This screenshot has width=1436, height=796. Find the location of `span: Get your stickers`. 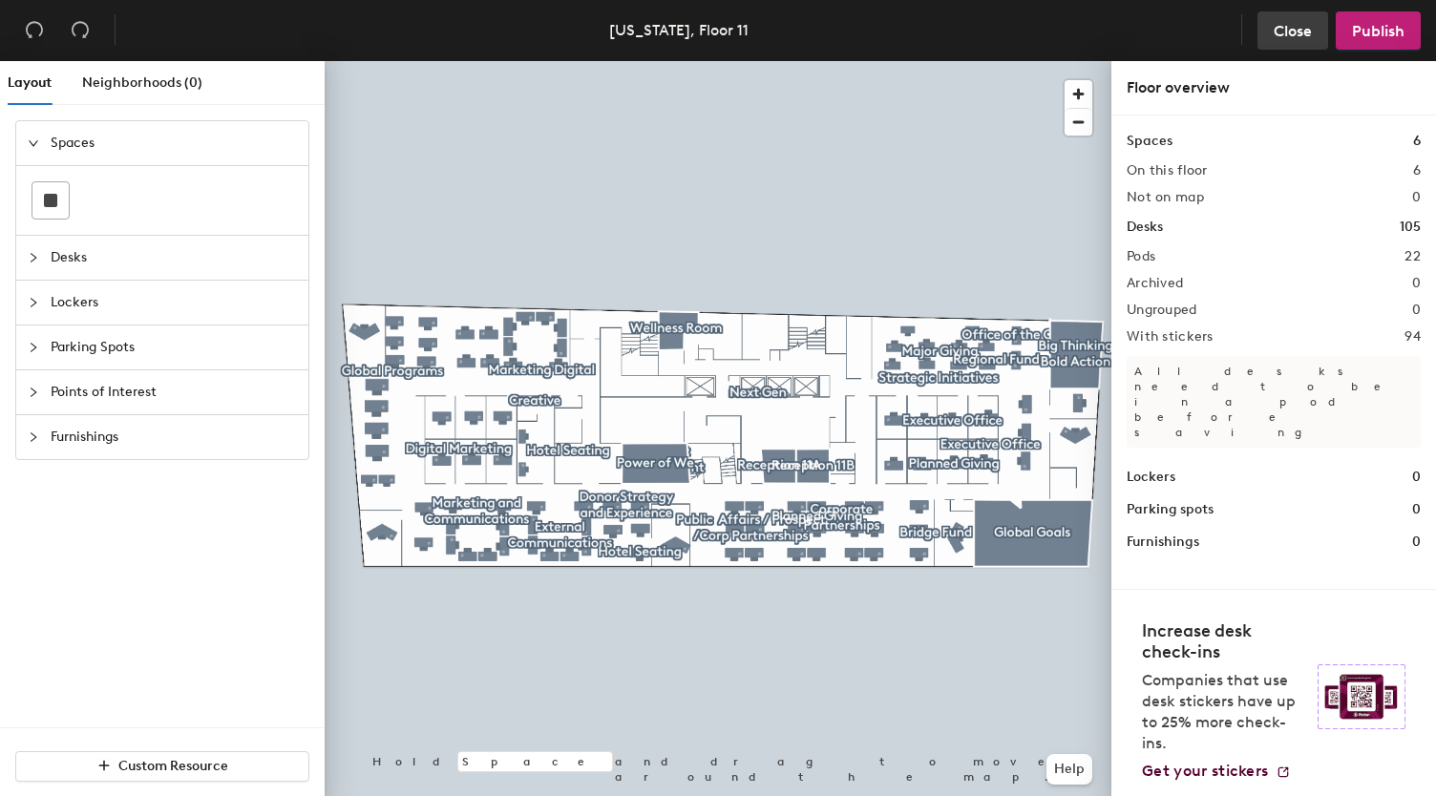

span: Get your stickers is located at coordinates (1205, 771).